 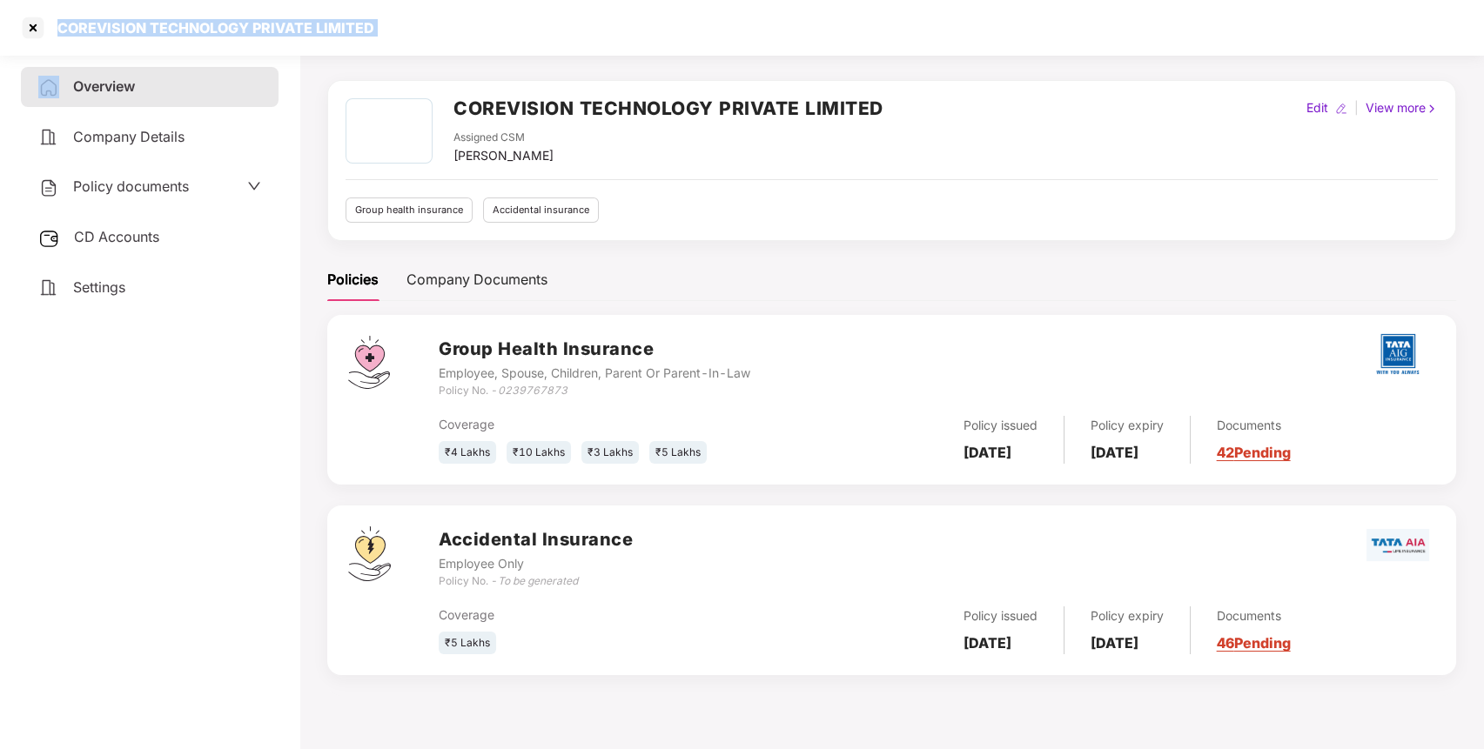 What do you see at coordinates (594, 349) in the screenshot?
I see `h3: Group Health Insurance` at bounding box center [594, 349].